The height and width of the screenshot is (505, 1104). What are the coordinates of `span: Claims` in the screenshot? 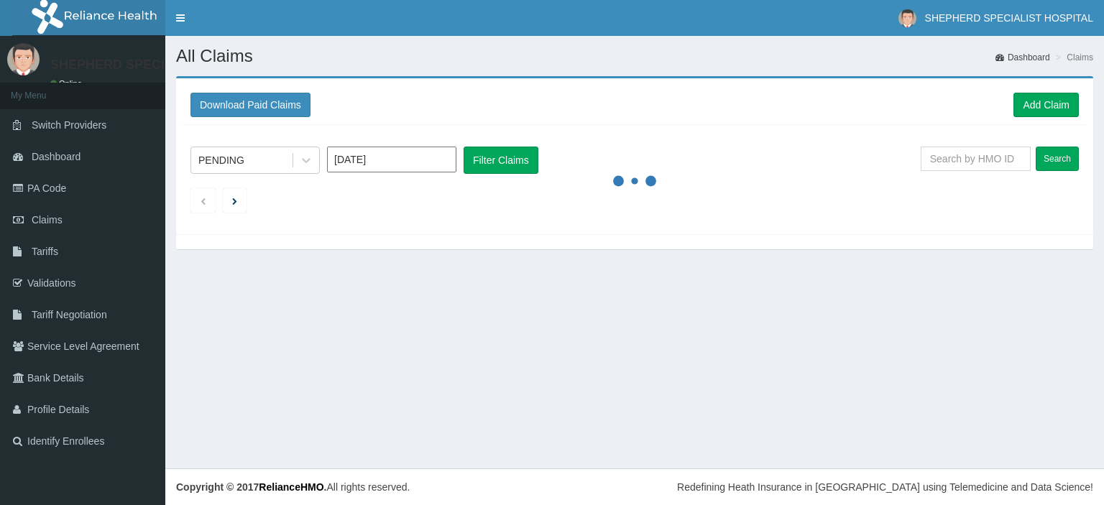 It's located at (45, 220).